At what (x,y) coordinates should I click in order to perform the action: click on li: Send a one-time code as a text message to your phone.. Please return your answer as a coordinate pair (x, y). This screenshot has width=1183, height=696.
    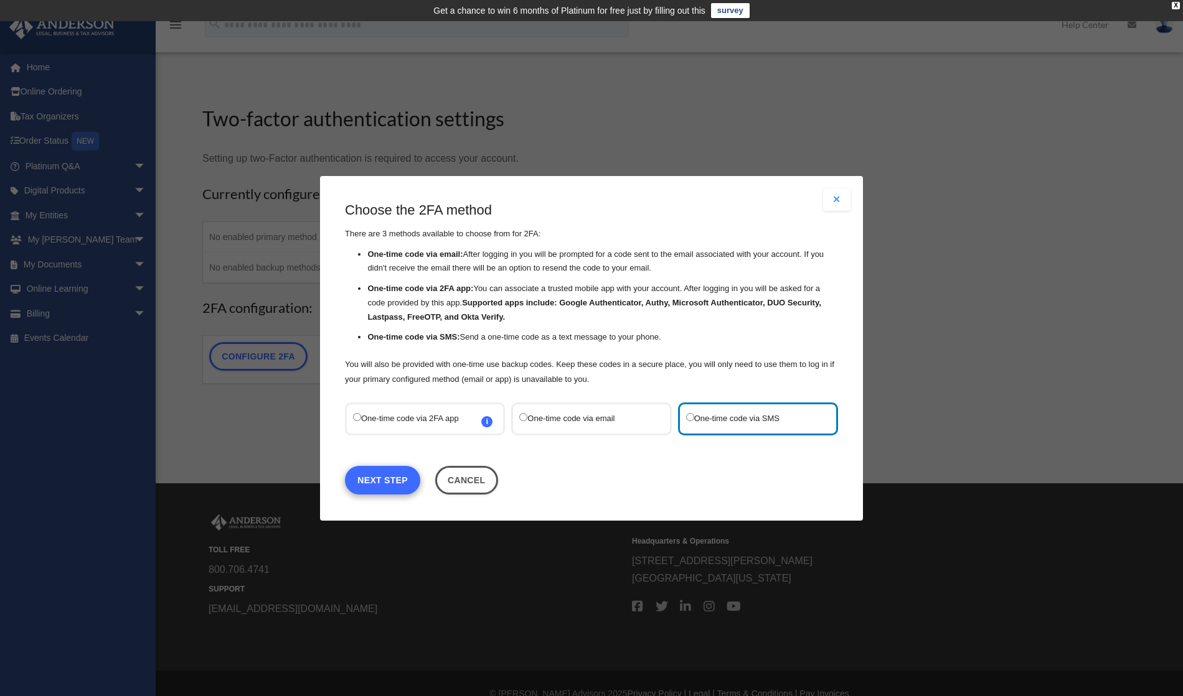
    Looking at the image, I should click on (602, 337).